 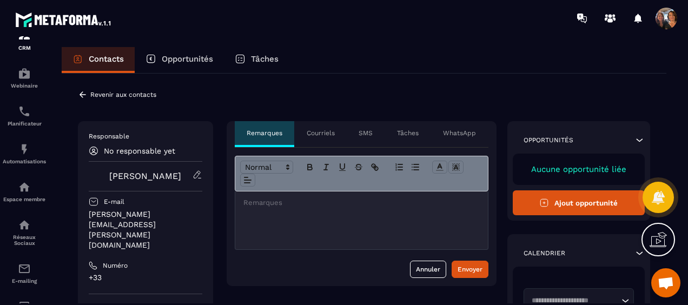 What do you see at coordinates (114, 202) in the screenshot?
I see `p: E-mail` at bounding box center [114, 202].